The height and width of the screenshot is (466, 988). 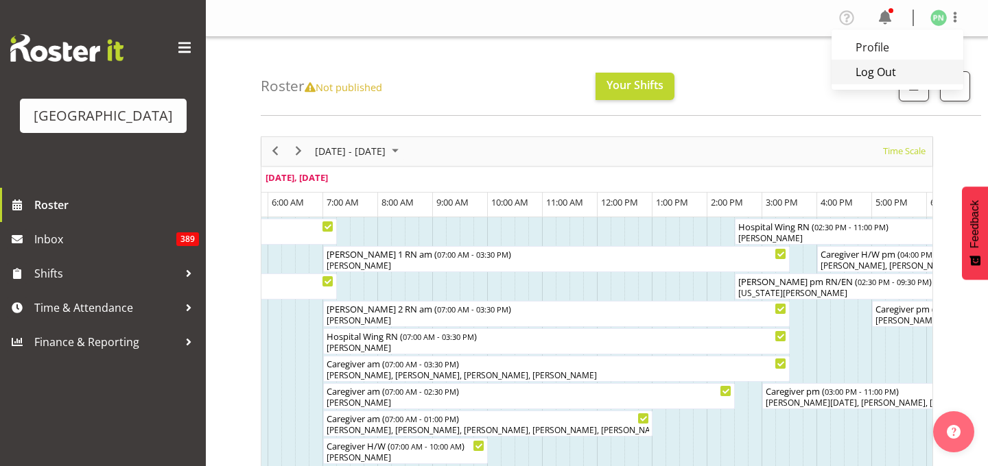 What do you see at coordinates (635, 86) in the screenshot?
I see `button: Your Shifts` at bounding box center [635, 86].